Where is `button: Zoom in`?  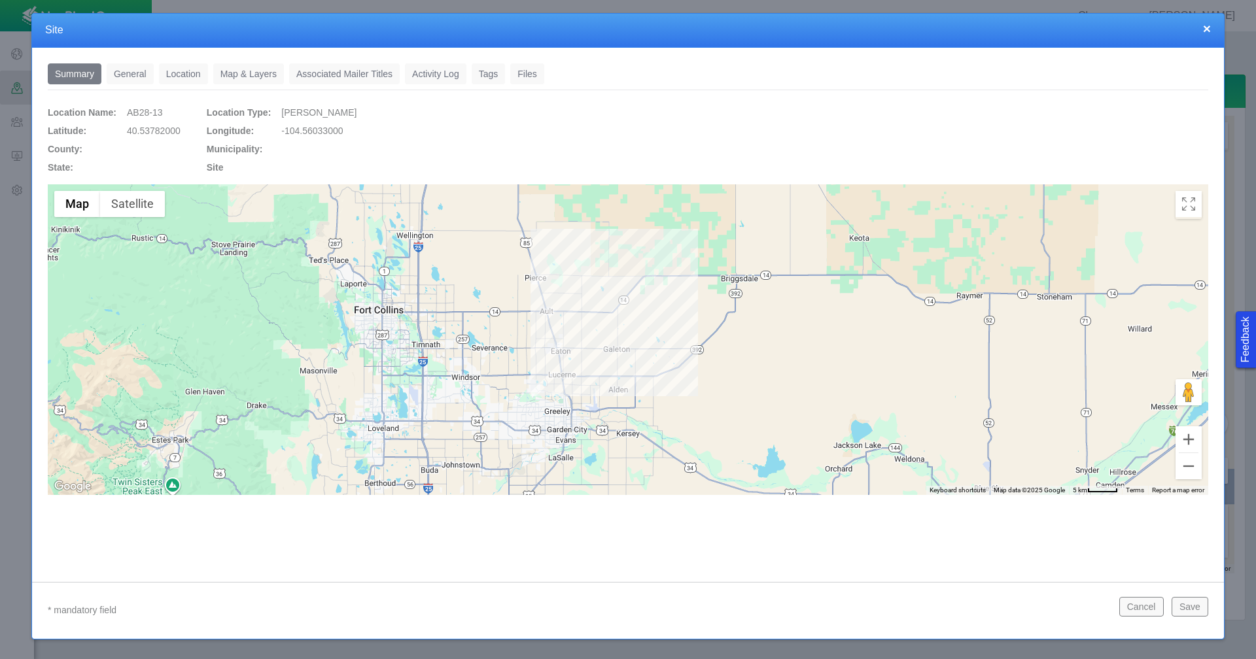
button: Zoom in is located at coordinates (1189, 440).